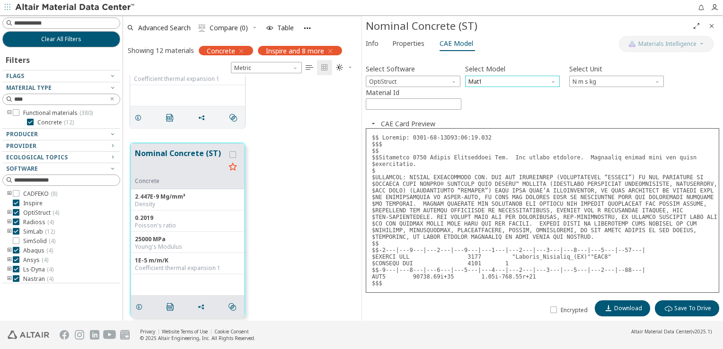 The image size is (723, 349). Describe the element at coordinates (309, 68) in the screenshot. I see `button: Table View` at that location.